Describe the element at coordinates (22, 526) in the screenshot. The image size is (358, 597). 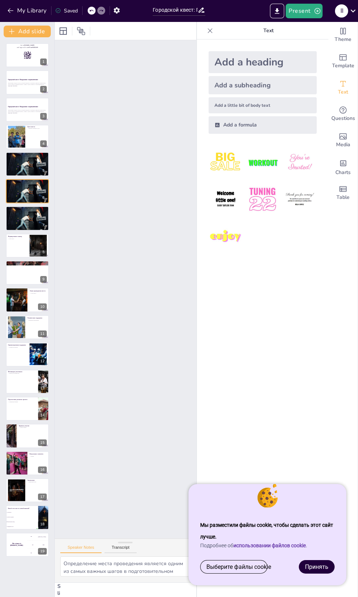
I see `span: Подведение итогов` at that location.